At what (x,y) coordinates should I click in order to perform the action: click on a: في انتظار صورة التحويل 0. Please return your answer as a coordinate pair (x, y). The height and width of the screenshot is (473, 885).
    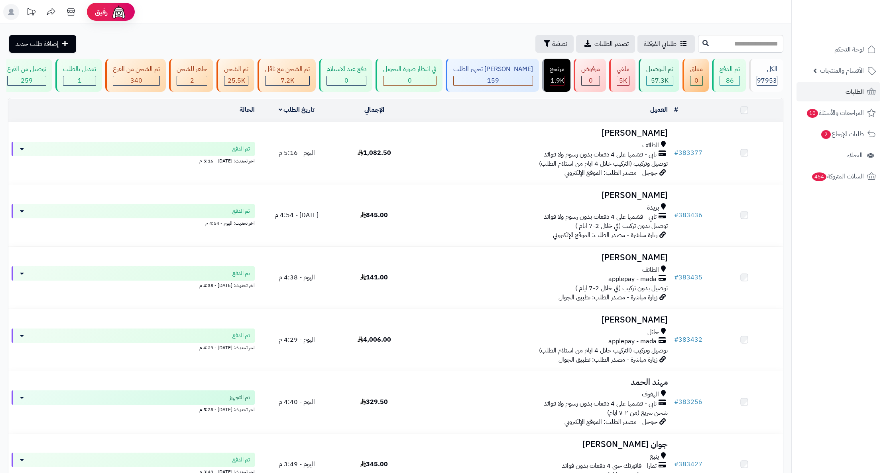
    Looking at the image, I should click on (409, 75).